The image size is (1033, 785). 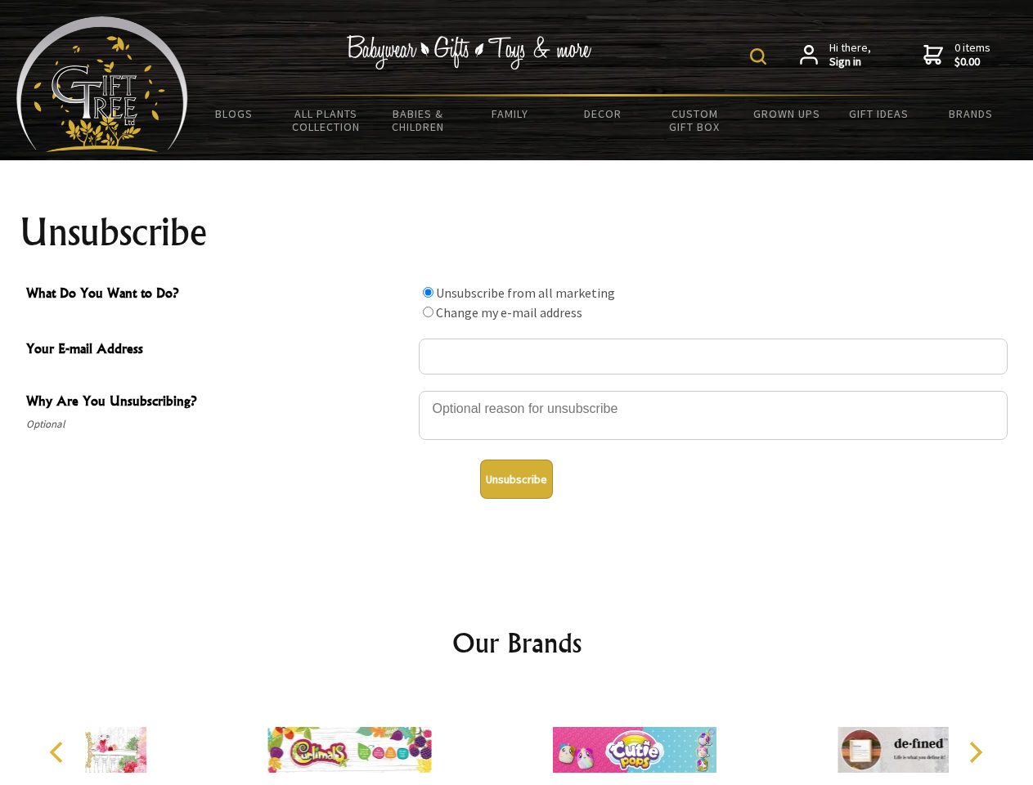 I want to click on button: Previous, so click(x=59, y=752).